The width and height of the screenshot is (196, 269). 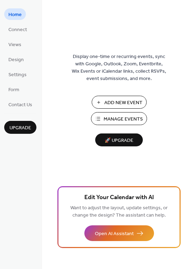 I want to click on span: Views, so click(x=15, y=45).